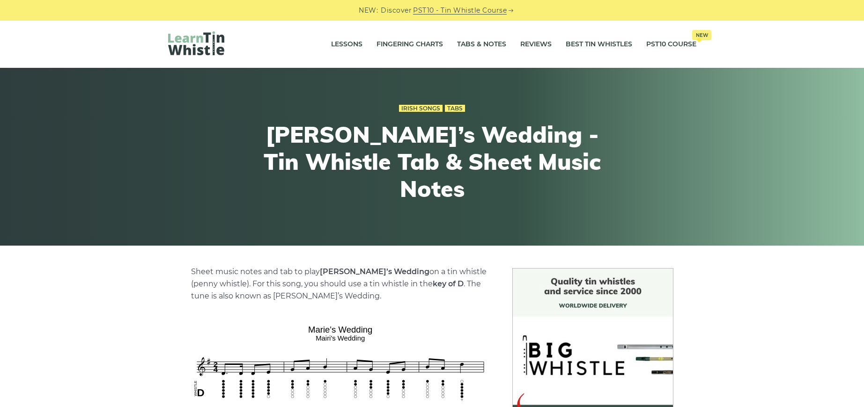 This screenshot has height=407, width=864. I want to click on a: PST10 CourseNew, so click(671, 44).